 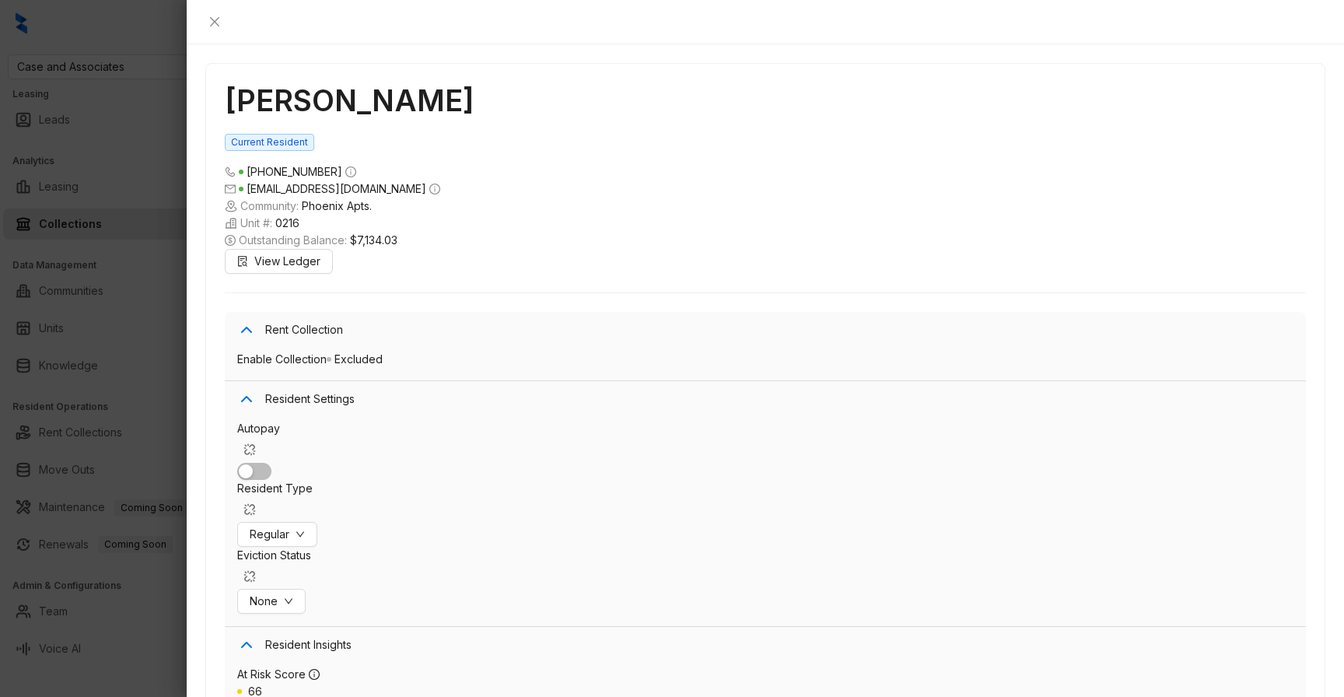 I want to click on span: file-search, so click(x=243, y=261).